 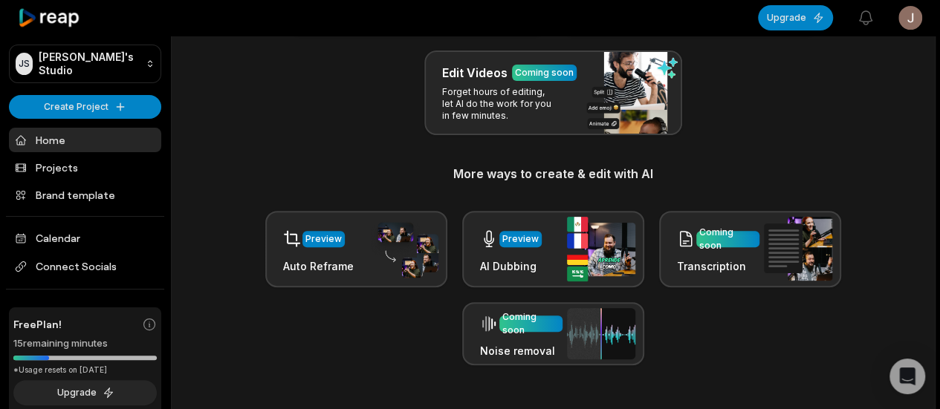 I want to click on a: Home, so click(x=85, y=140).